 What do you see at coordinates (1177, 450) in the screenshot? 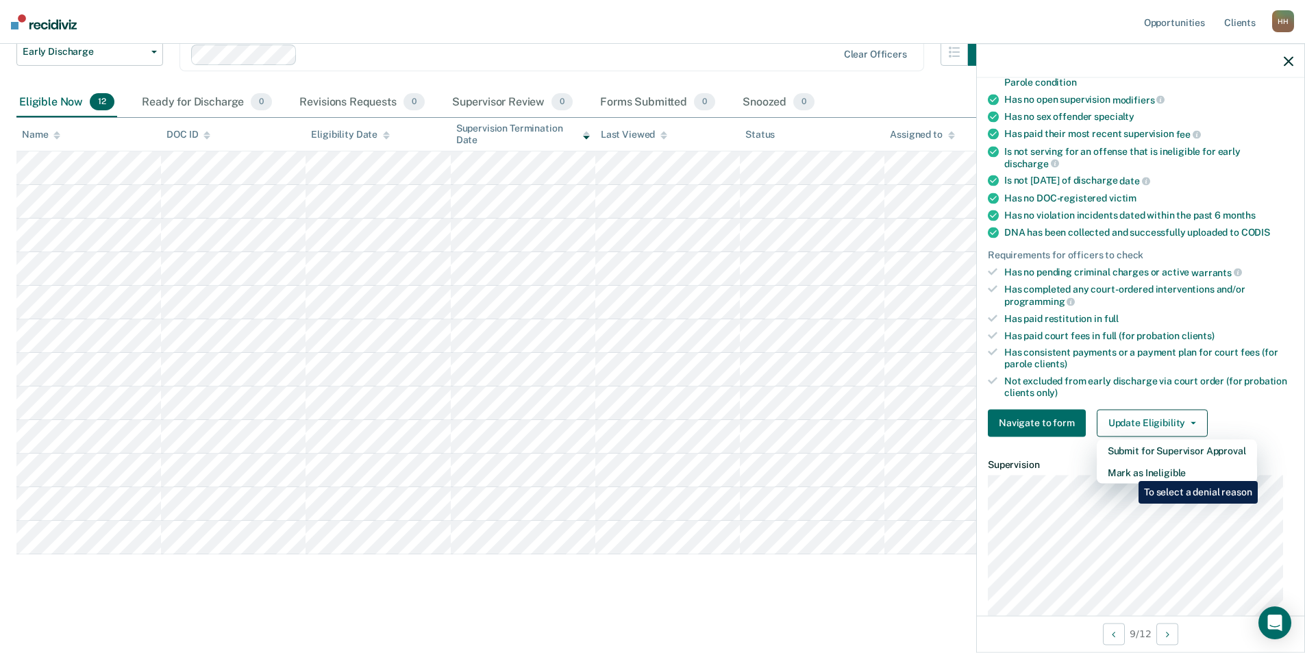
I see `button: Submit for Supervisor Approval` at bounding box center [1177, 450].